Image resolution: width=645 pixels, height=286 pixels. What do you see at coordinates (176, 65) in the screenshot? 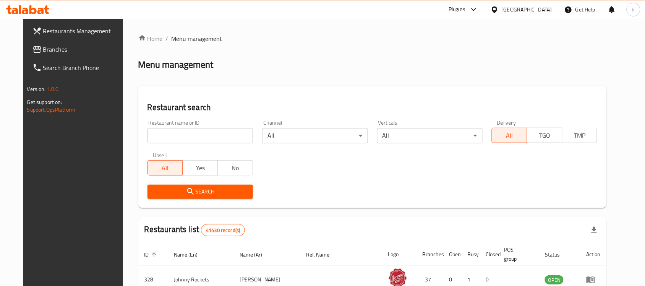
I see `h2: Menu management` at bounding box center [176, 65].